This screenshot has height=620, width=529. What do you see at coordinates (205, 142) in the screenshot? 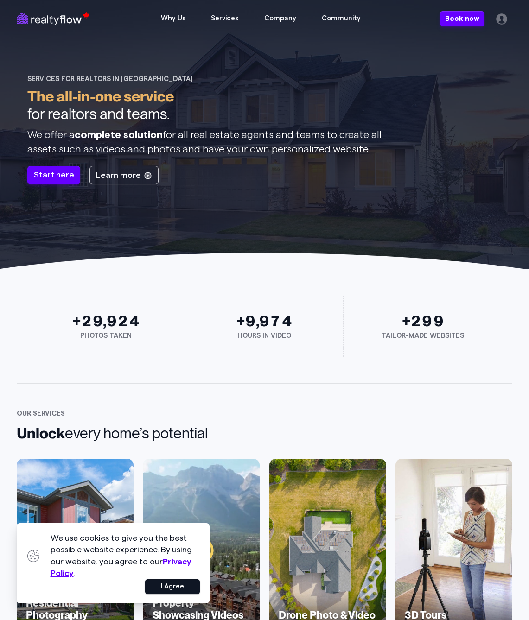
I see `p: We offer a for all real estate agents and teams to create all assets such as videos and photos an...` at bounding box center [205, 142].